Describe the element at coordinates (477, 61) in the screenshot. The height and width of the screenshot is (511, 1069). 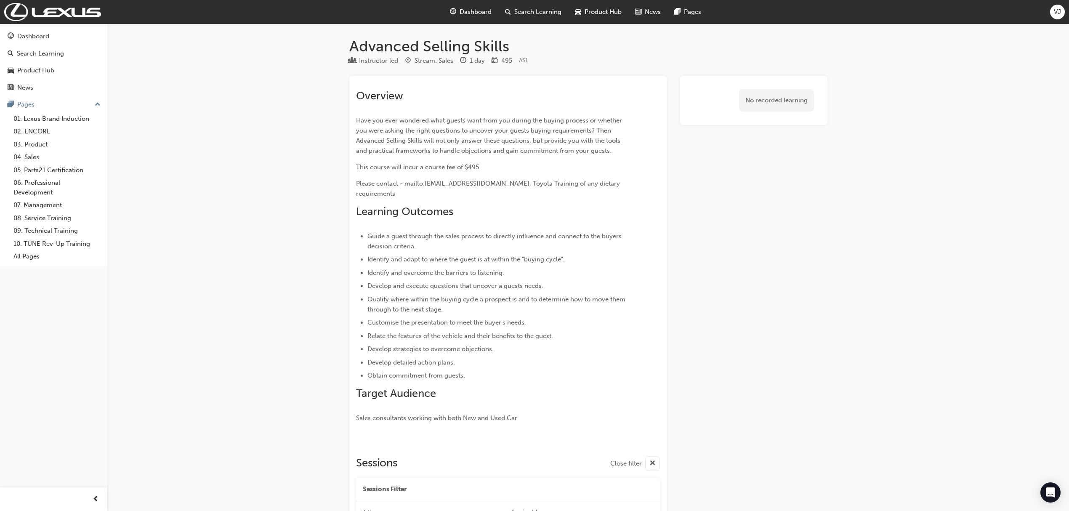
I see `div: 1 day` at that location.